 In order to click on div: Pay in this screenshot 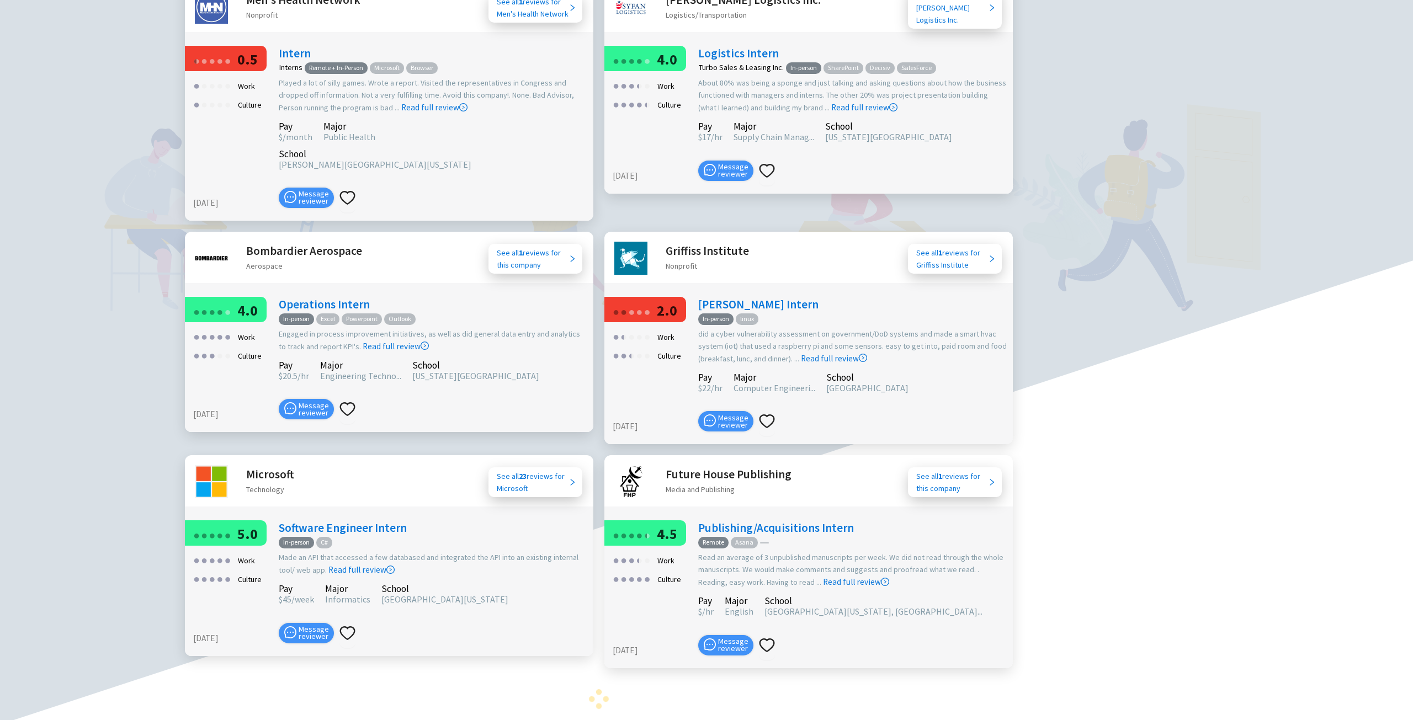, I will do `click(295, 126)`.